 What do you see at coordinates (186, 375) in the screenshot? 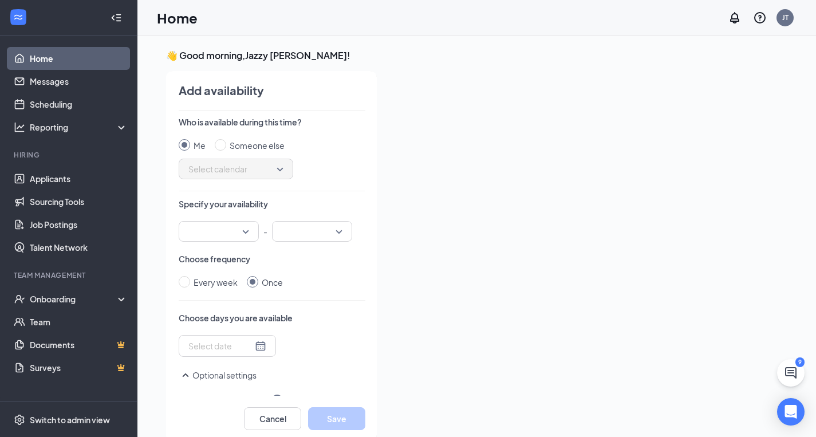
I see `svg: SmallChevronUp` at bounding box center [186, 375].